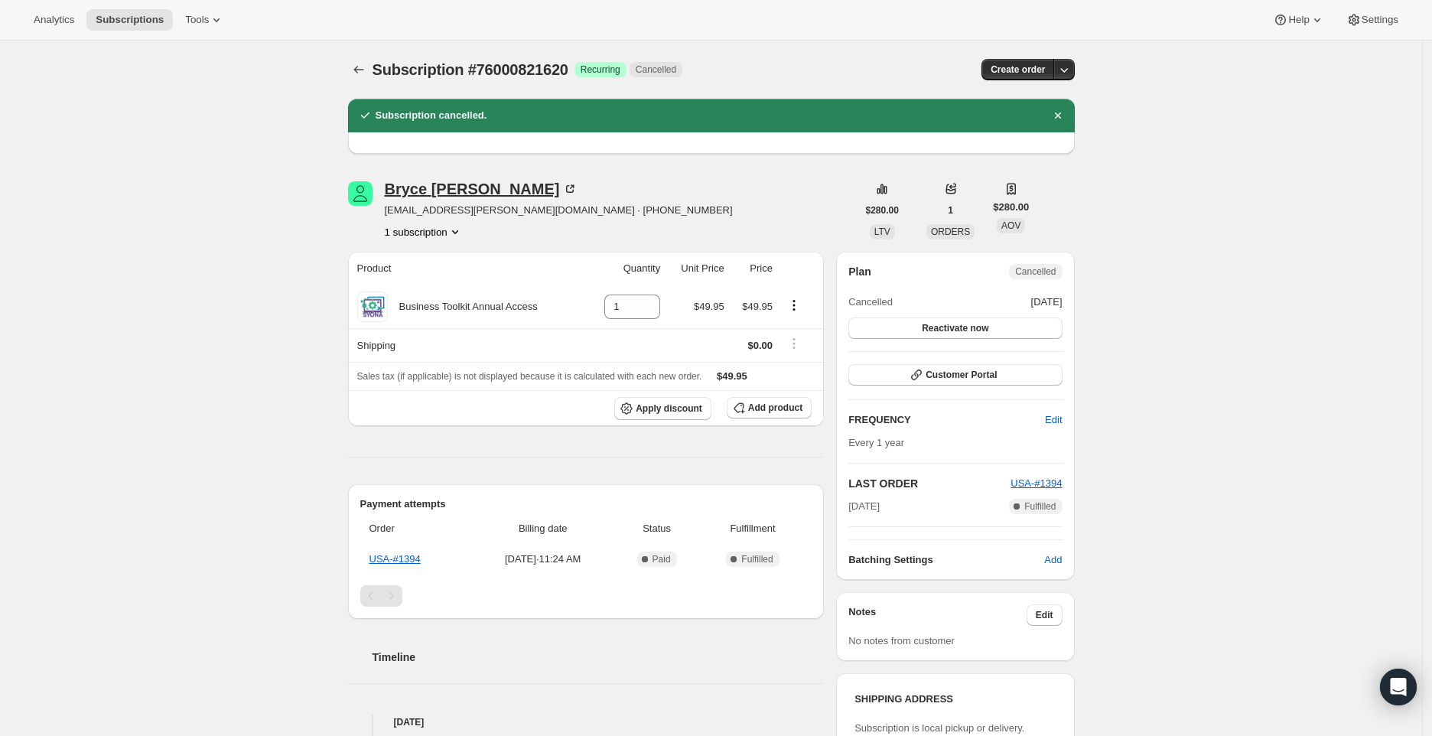  Describe the element at coordinates (467, 345) in the screenshot. I see `th: Shipping` at that location.